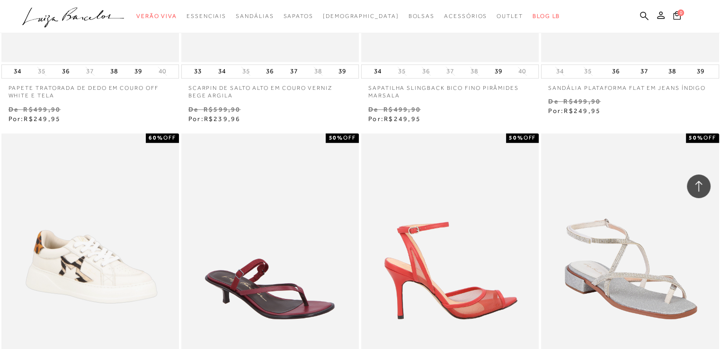 This screenshot has width=720, height=349. I want to click on a: SANDÁLIA PLATAFORMA FLAT EM JEANS ÍNDIGO, so click(629, 85).